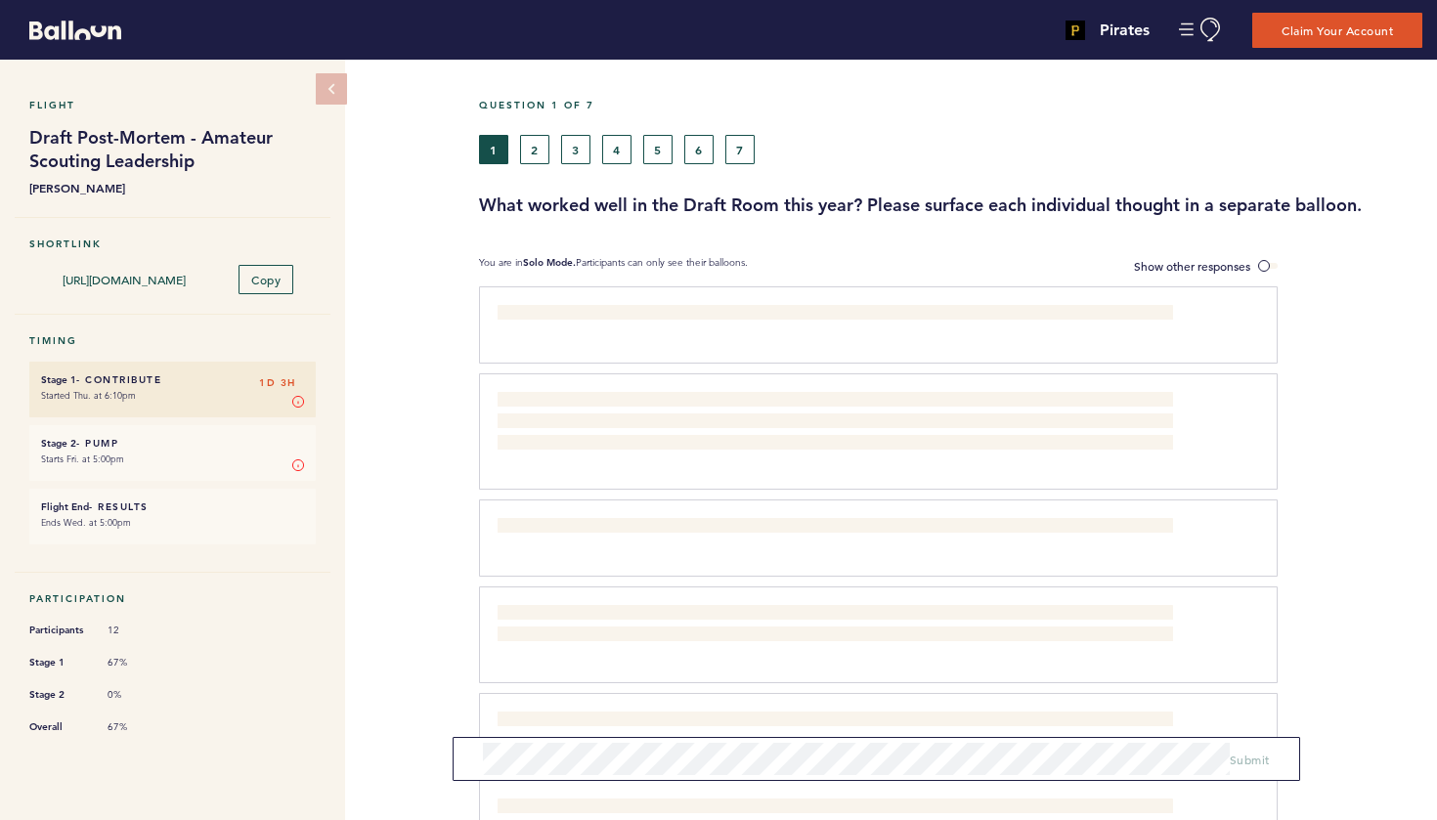 Image resolution: width=1437 pixels, height=820 pixels. Describe the element at coordinates (740, 150) in the screenshot. I see `button: 7` at that location.